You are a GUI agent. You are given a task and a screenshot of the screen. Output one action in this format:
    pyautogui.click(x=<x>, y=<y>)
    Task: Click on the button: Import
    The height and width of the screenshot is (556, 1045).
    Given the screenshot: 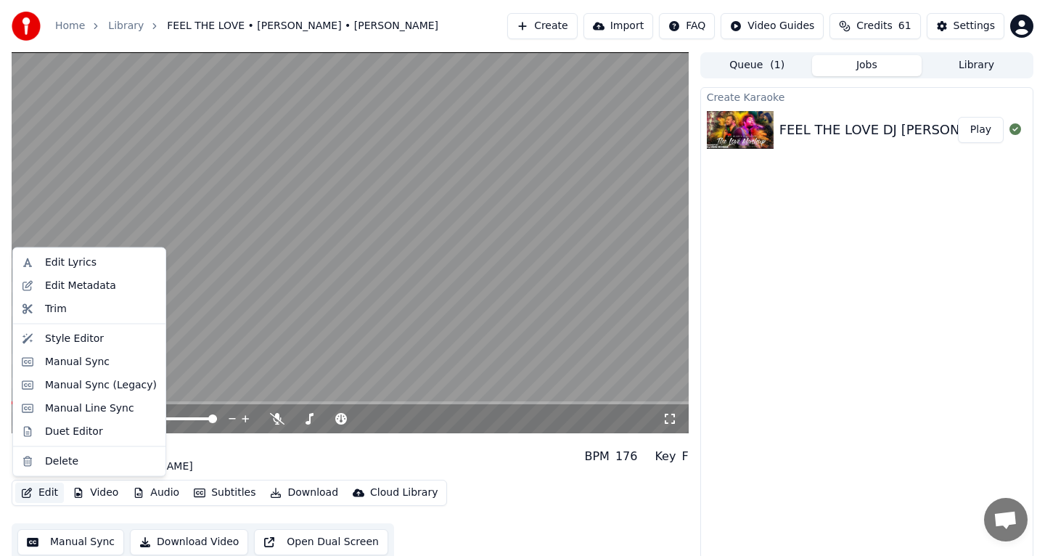 What is the action you would take?
    pyautogui.click(x=618, y=26)
    